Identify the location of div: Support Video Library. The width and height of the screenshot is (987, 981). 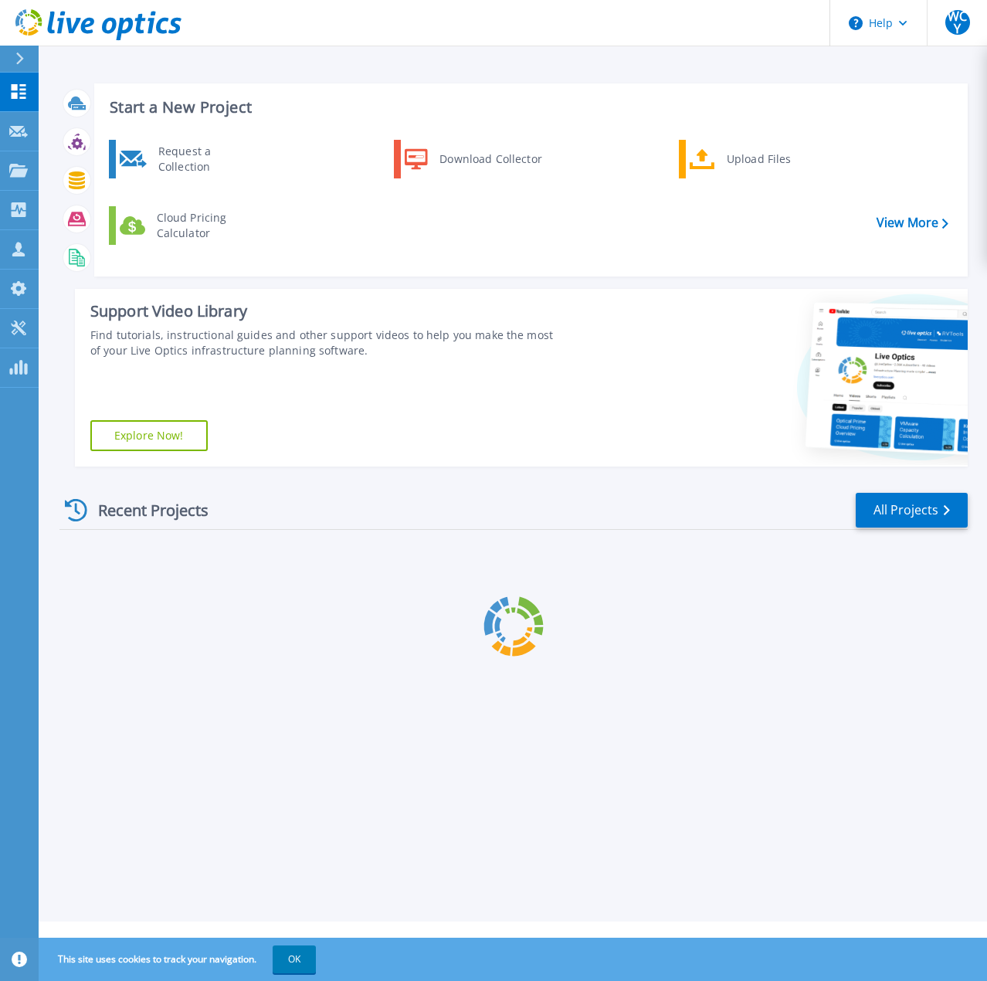
(322, 311).